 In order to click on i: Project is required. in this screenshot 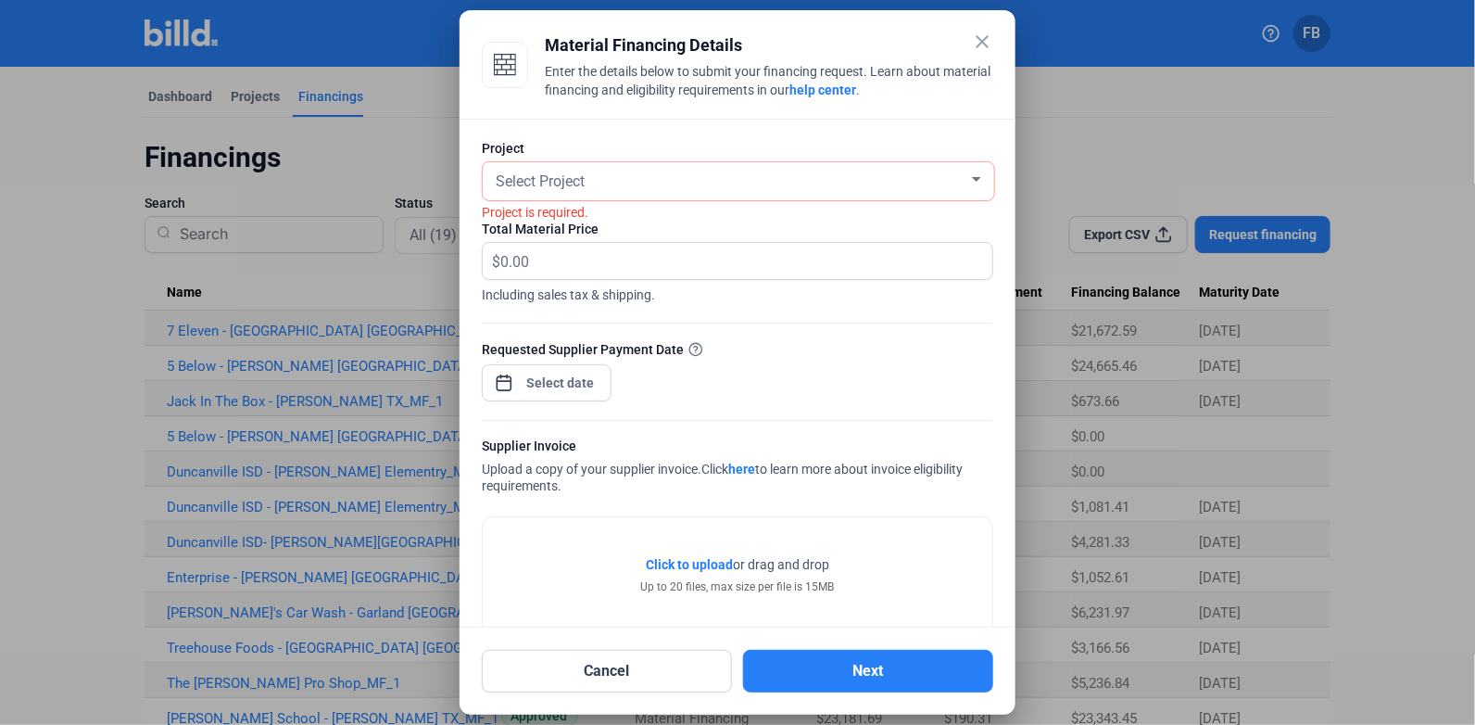, I will do `click(535, 212)`.